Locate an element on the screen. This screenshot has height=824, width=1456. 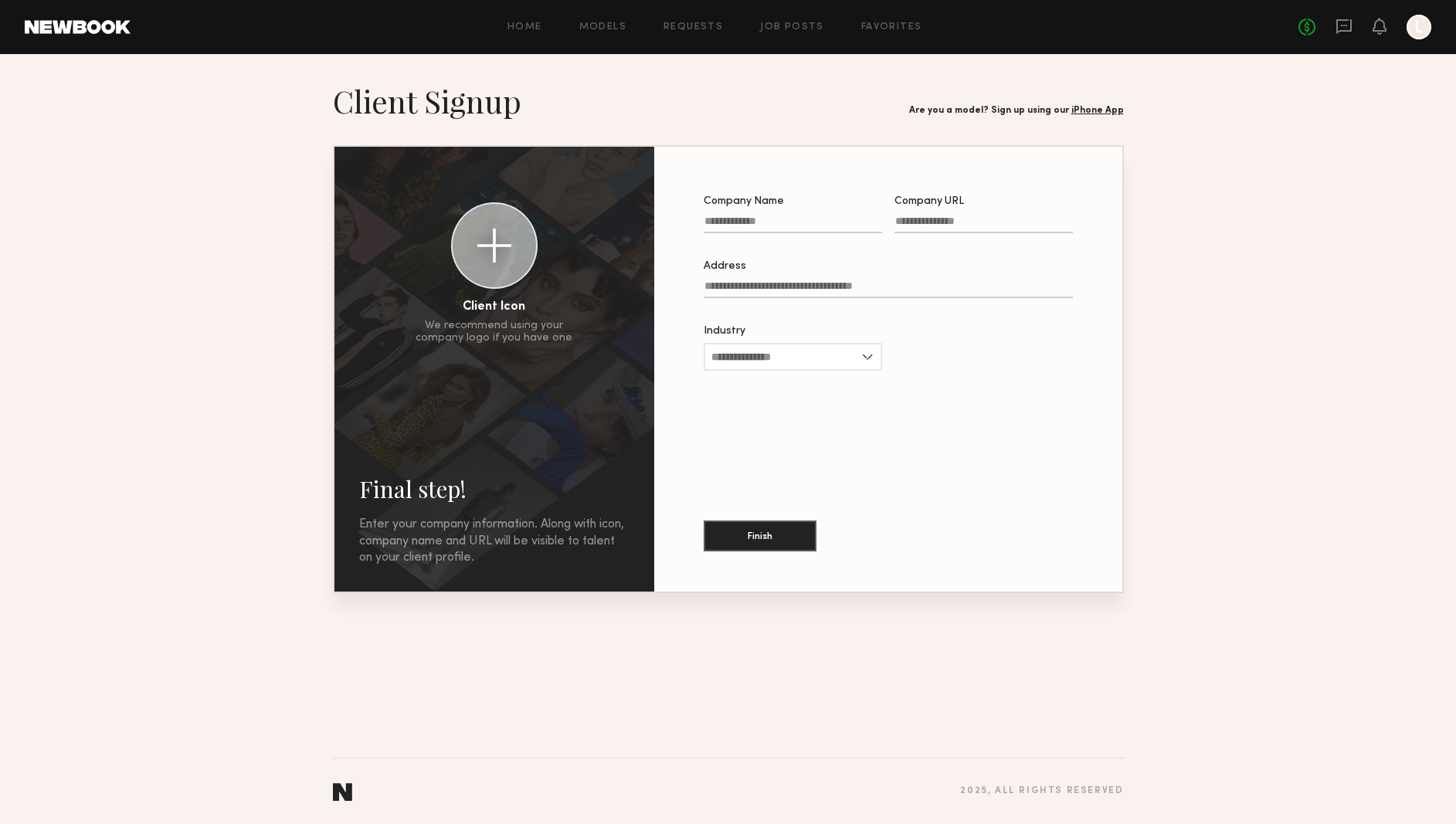
a: Home is located at coordinates (524, 27).